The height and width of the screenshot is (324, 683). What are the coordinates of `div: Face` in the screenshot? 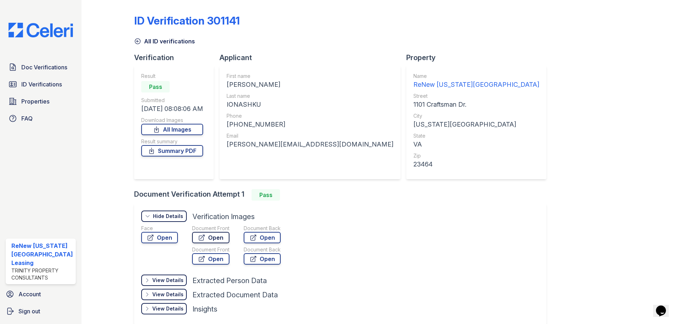 It's located at (159, 228).